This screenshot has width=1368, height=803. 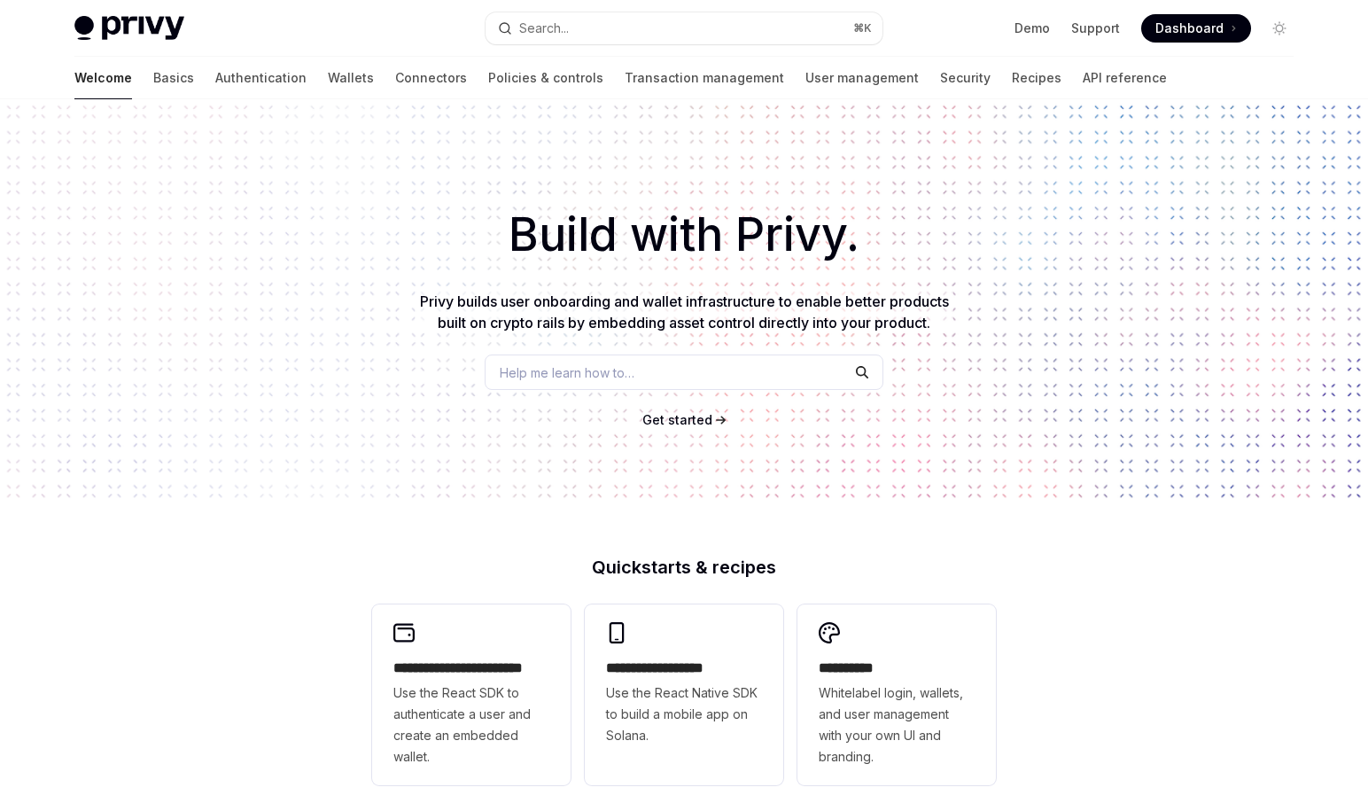 I want to click on a: Basics, so click(x=174, y=78).